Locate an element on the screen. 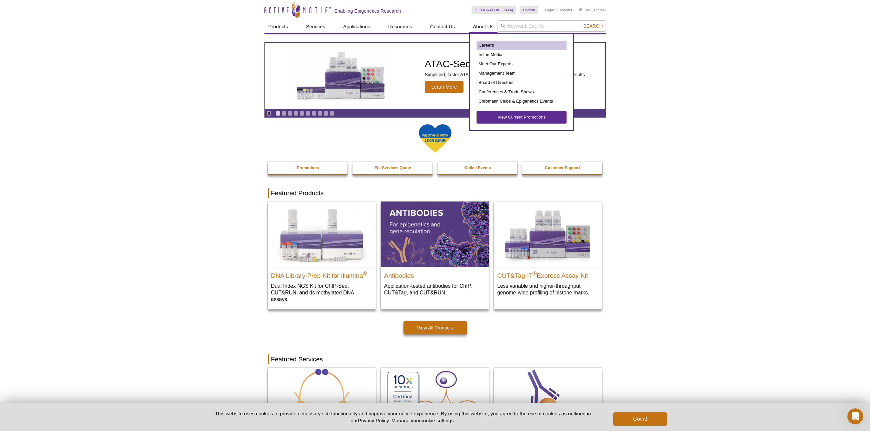 This screenshot has width=870, height=431. a: Go to slide 2 is located at coordinates (284, 113).